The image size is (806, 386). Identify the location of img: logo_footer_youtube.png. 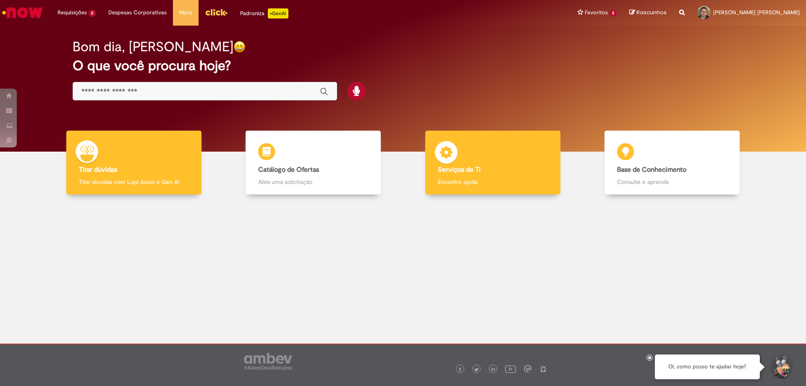
(510, 368).